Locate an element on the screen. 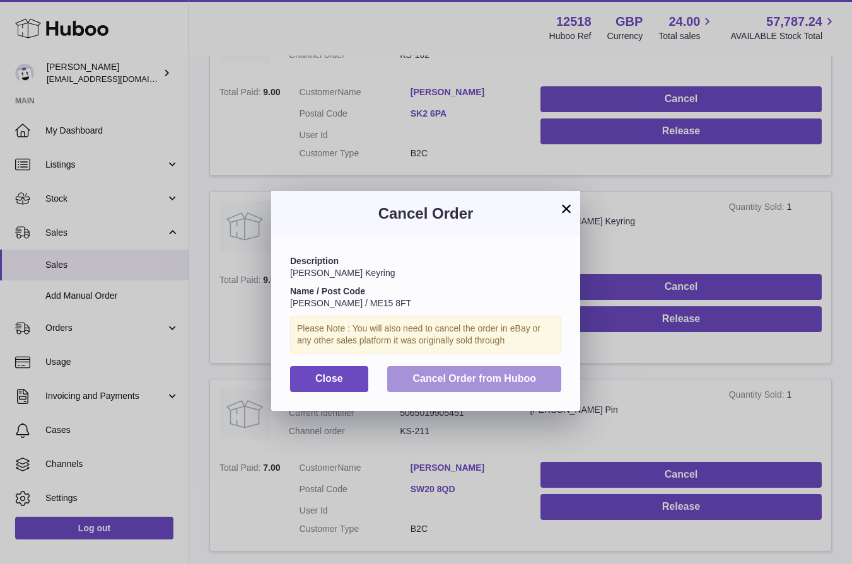 This screenshot has height=564, width=852. button: Close is located at coordinates (329, 379).